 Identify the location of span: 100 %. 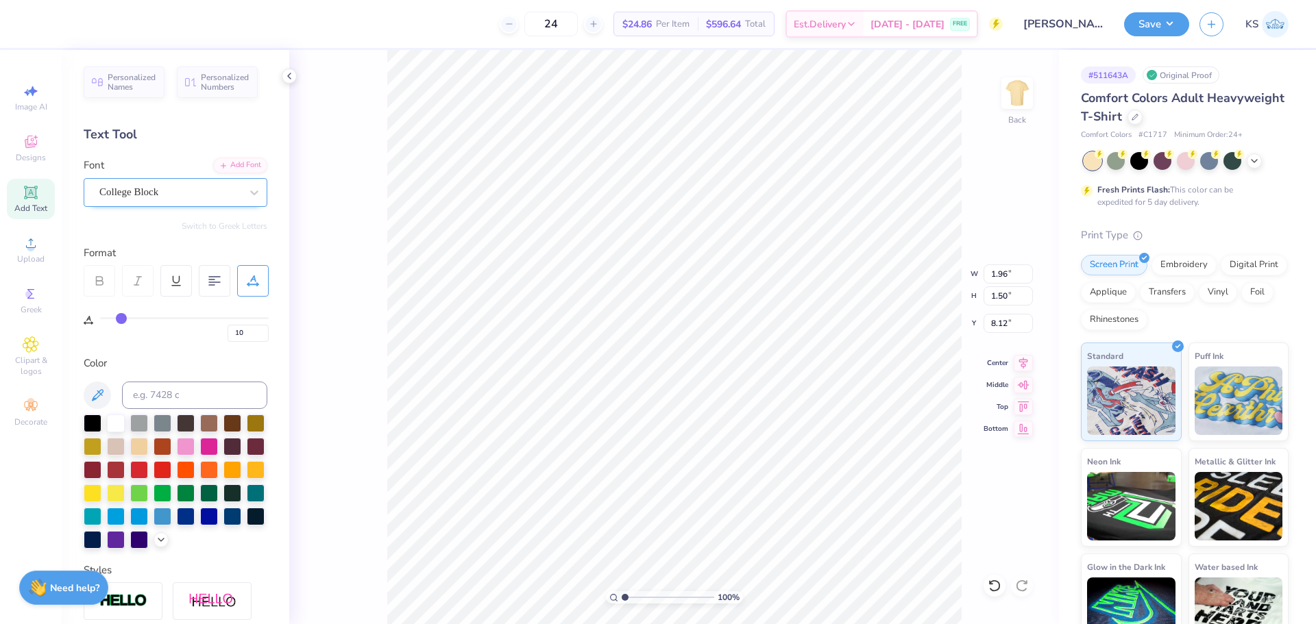
(729, 598).